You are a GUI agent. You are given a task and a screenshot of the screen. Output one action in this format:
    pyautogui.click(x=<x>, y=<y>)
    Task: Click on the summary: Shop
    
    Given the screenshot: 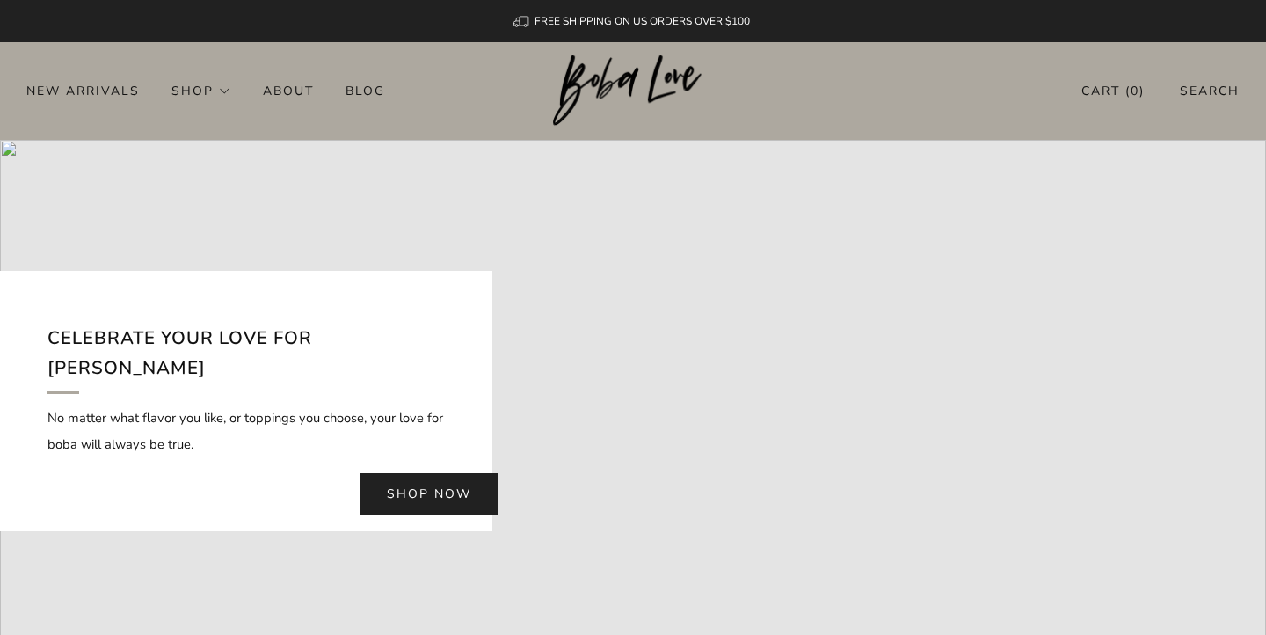 What is the action you would take?
    pyautogui.click(x=201, y=91)
    